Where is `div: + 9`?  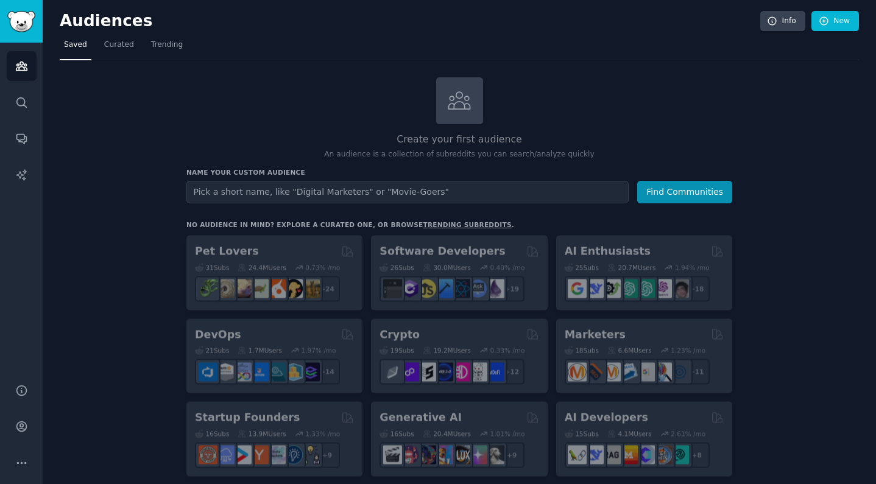
div: + 9 is located at coordinates (512, 455).